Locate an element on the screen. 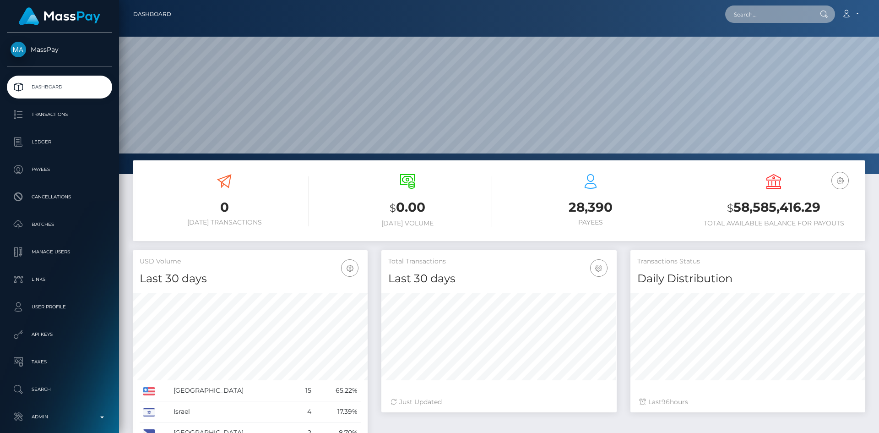 The image size is (879, 433). td: 17.39% is located at coordinates (337, 412).